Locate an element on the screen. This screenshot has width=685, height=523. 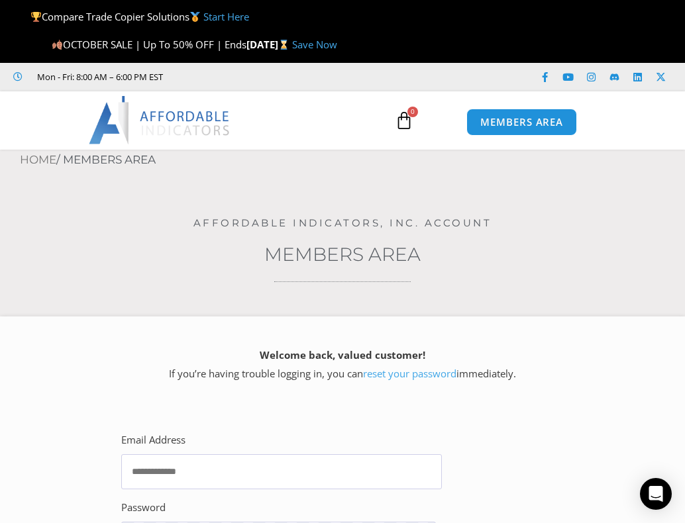
a: MEMBERS AREA is located at coordinates (521, 122).